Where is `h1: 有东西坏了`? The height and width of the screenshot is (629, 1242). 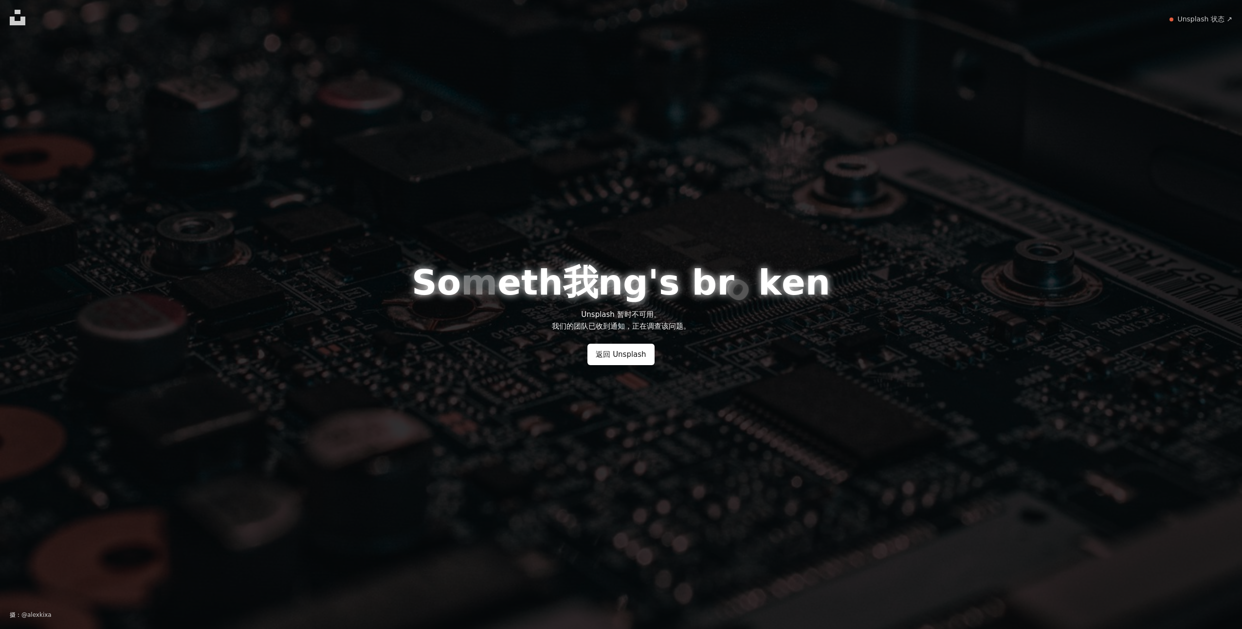 h1: 有东西坏了 is located at coordinates (621, 282).